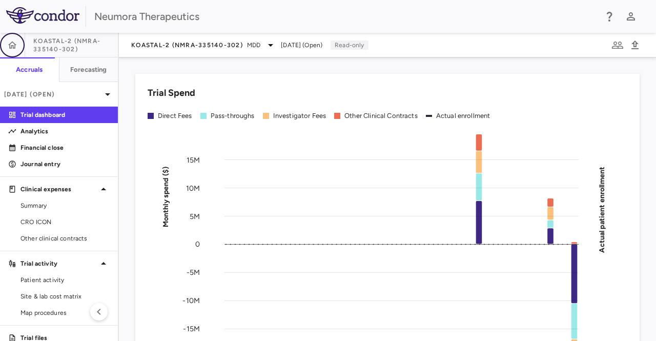  What do you see at coordinates (65, 115) in the screenshot?
I see `p: Trial dashboard` at bounding box center [65, 115].